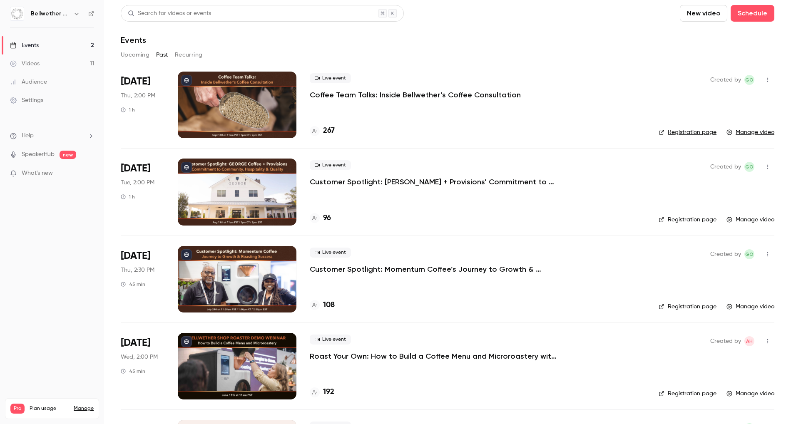 Image resolution: width=791 pixels, height=424 pixels. What do you see at coordinates (142, 192) in the screenshot?
I see `div: Aug 19 Tue, 11:00 AM (America/Los Angeles)` at bounding box center [142, 192].